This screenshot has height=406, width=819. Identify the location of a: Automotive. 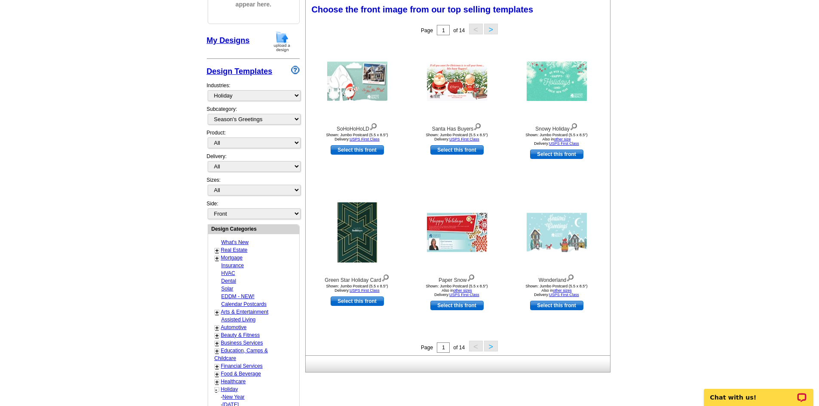
(234, 328).